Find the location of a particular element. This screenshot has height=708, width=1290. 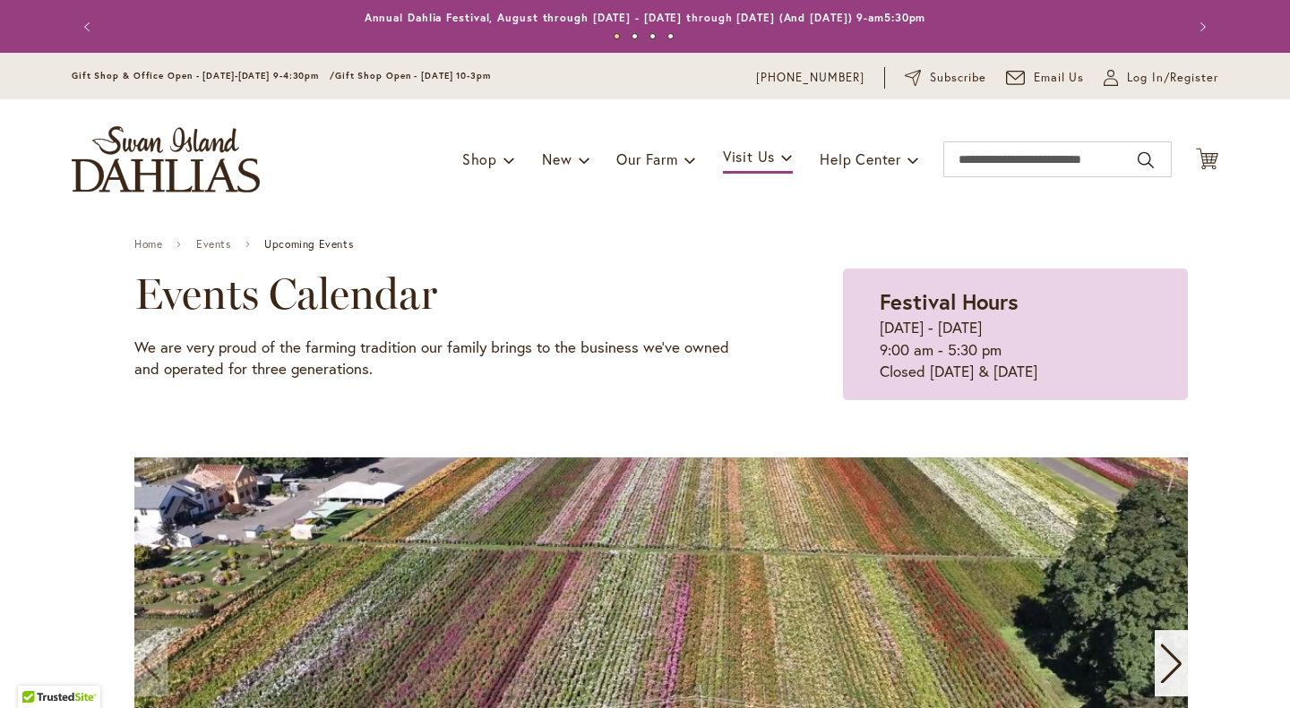

strong: Festival Hours is located at coordinates (949, 302).